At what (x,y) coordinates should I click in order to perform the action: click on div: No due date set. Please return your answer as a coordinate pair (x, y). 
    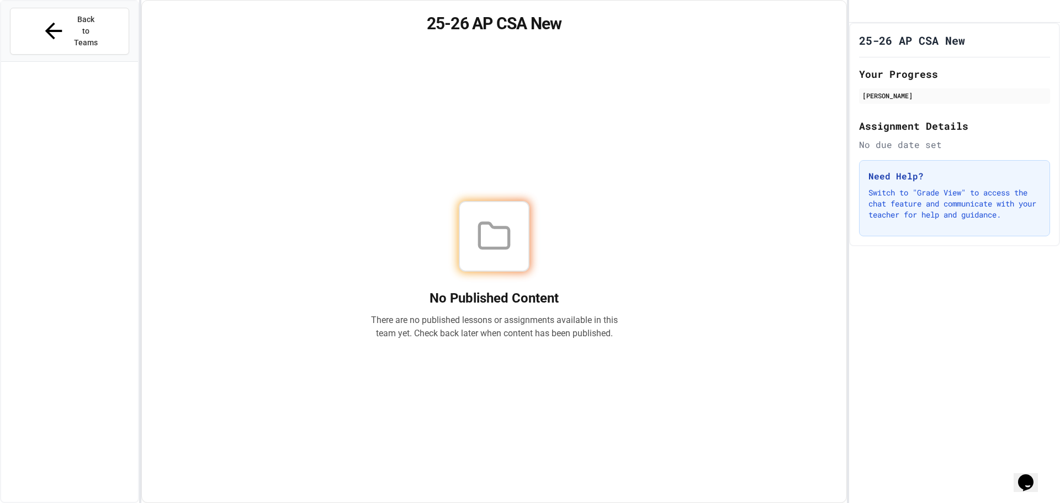
    Looking at the image, I should click on (954, 145).